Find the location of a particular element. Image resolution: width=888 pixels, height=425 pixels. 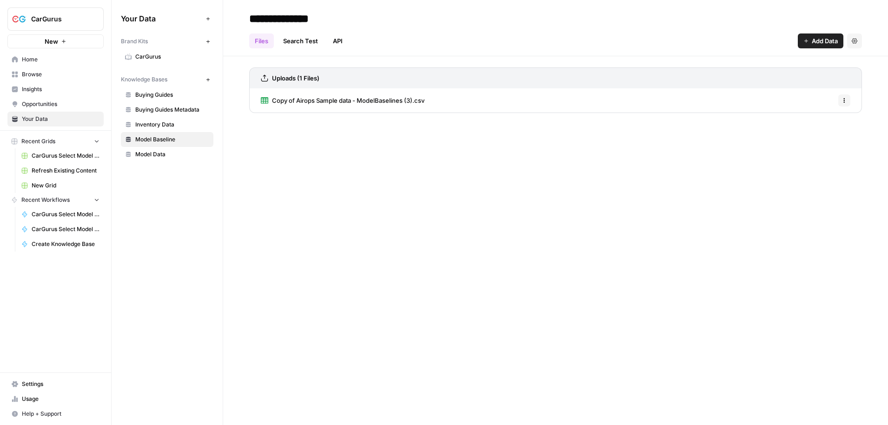

a: Opportunities is located at coordinates (55, 104).